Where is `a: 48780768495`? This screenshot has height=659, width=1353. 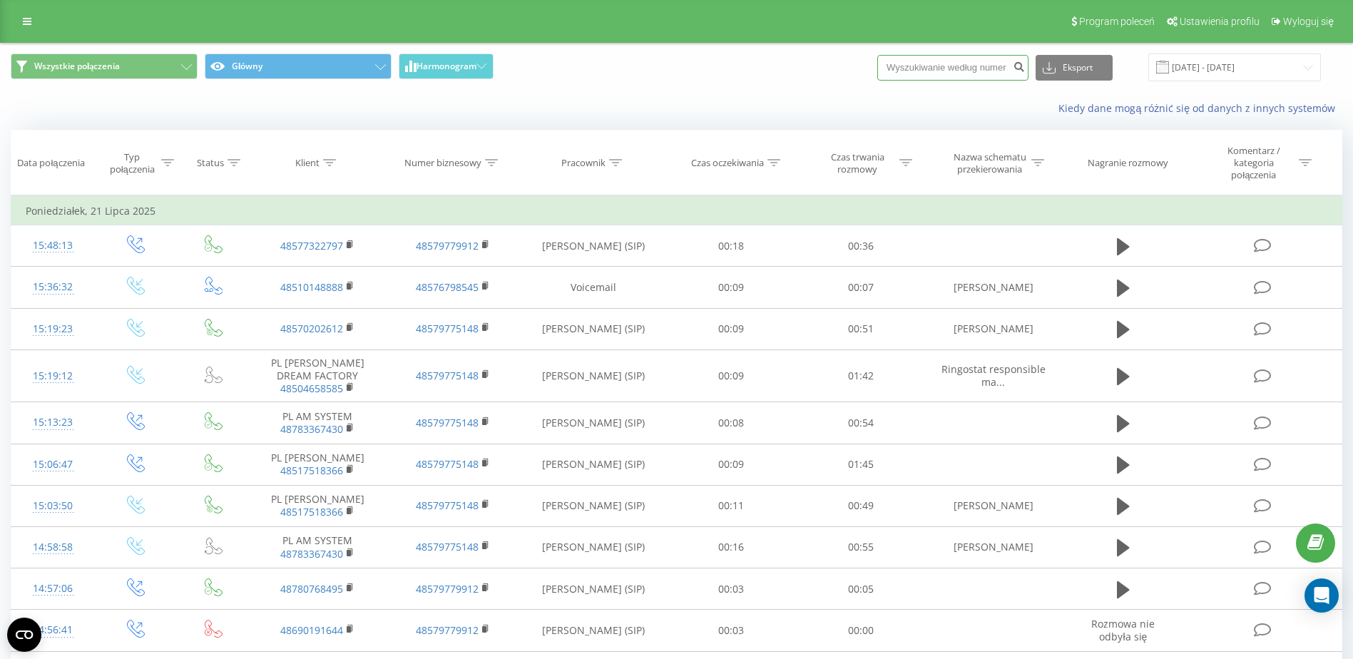 a: 48780768495 is located at coordinates (312, 588).